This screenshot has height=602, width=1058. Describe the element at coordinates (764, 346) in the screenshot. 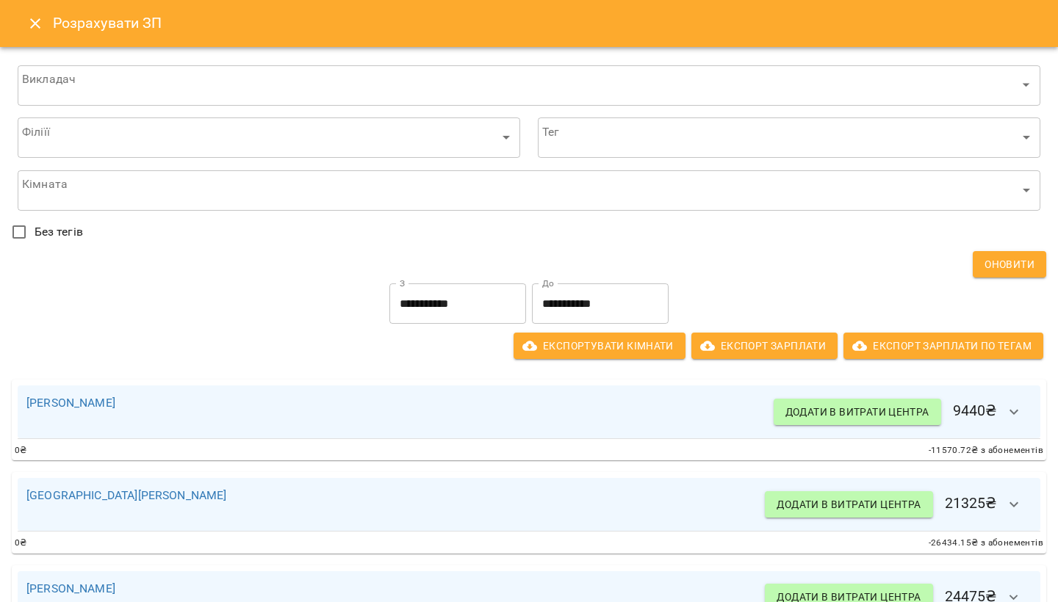

I see `span: Експорт Зарплати` at that location.